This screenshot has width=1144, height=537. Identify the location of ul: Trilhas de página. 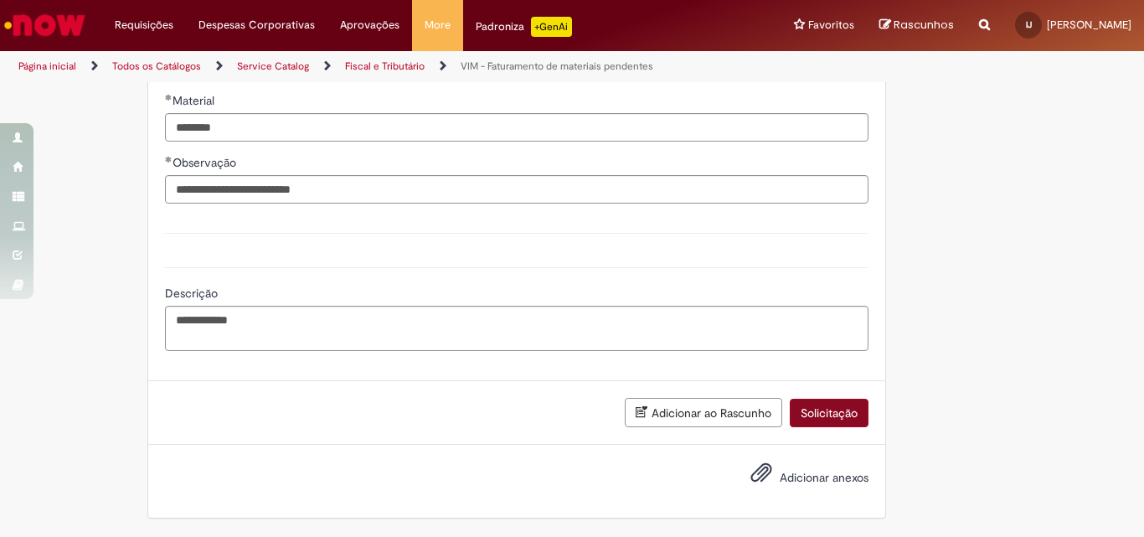
(381, 66).